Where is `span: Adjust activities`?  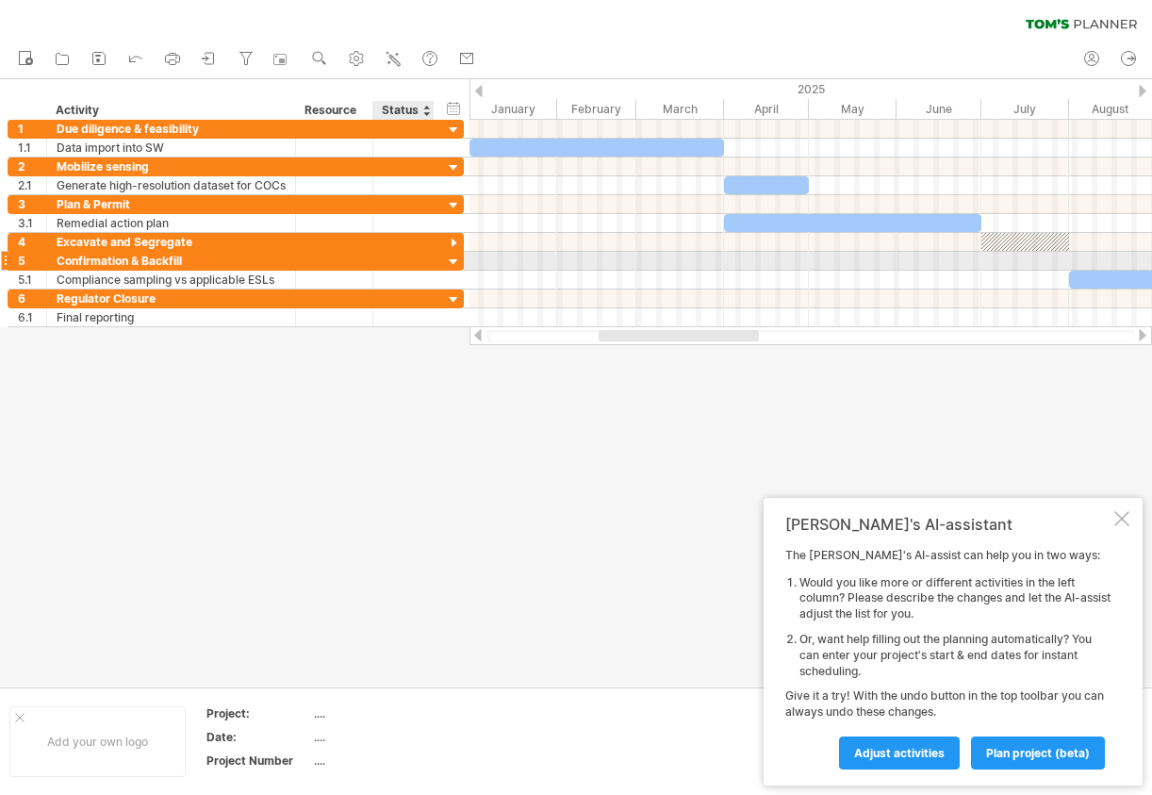 span: Adjust activities is located at coordinates (899, 752).